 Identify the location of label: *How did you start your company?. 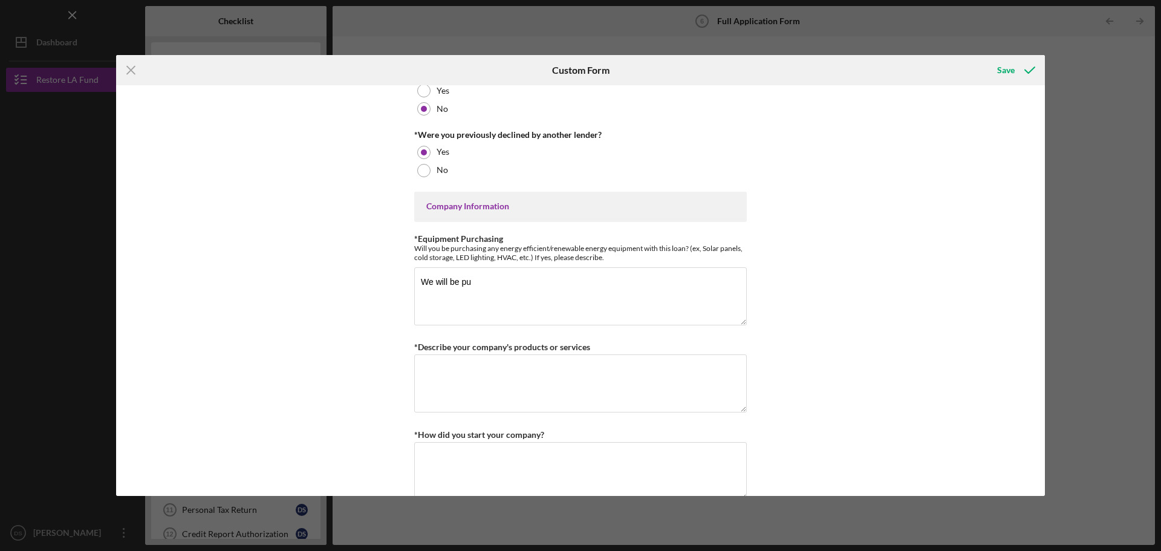
(479, 434).